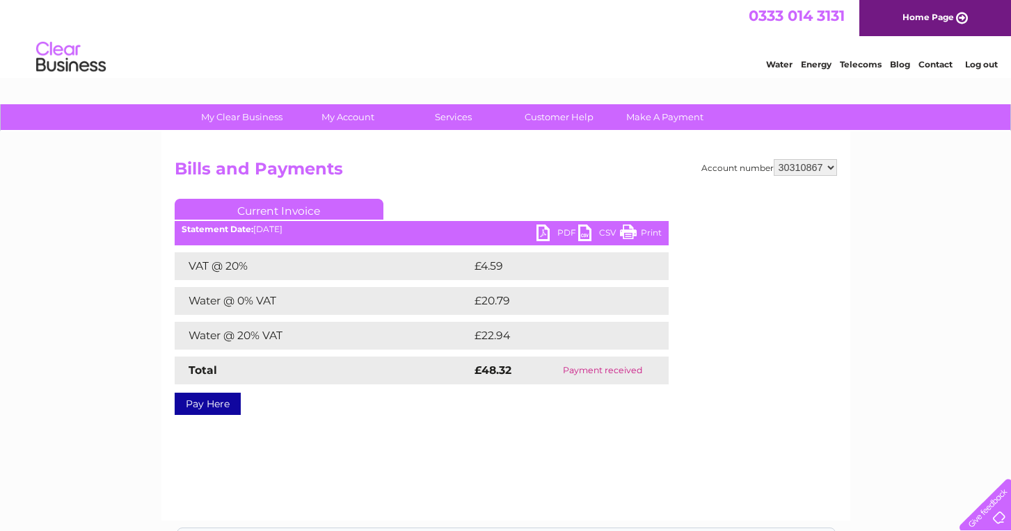 Image resolution: width=1011 pixels, height=531 pixels. I want to click on strong: Total, so click(202, 370).